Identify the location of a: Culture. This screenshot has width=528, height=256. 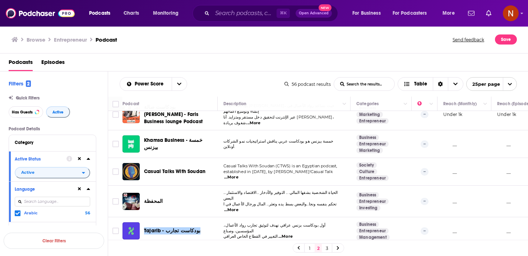
(367, 172).